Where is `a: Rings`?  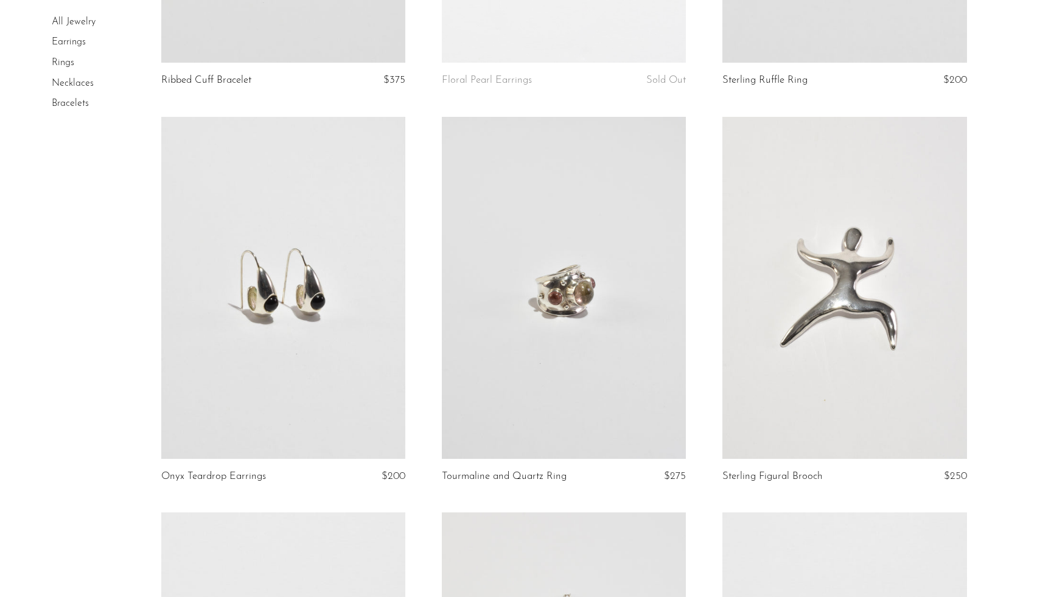
a: Rings is located at coordinates (63, 63).